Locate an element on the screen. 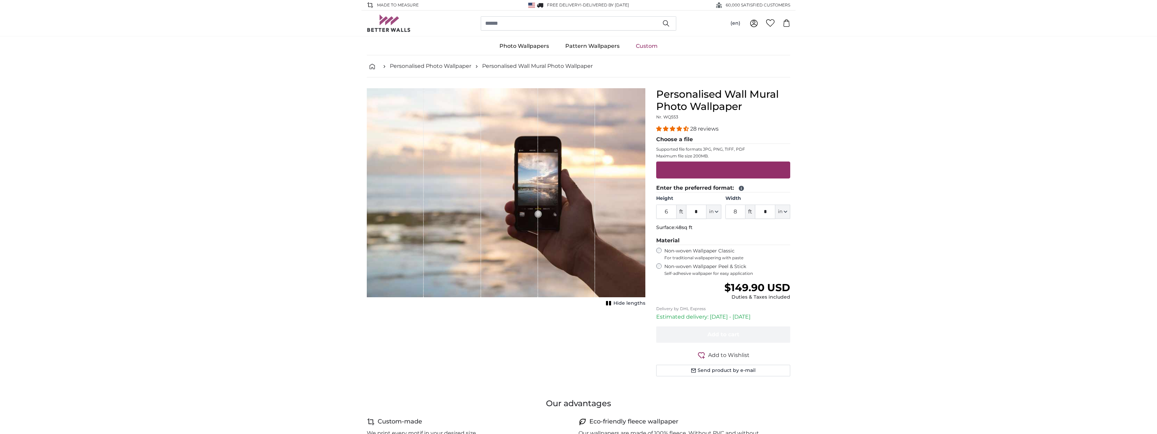 This screenshot has height=434, width=1157. img: United States is located at coordinates (532, 5).